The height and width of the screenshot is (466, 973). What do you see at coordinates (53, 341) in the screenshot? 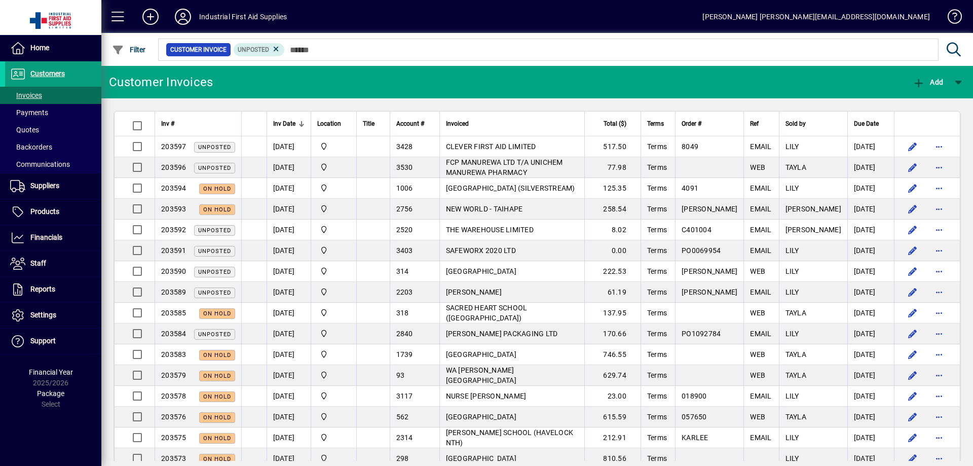
I see `a: Support` at bounding box center [53, 341].